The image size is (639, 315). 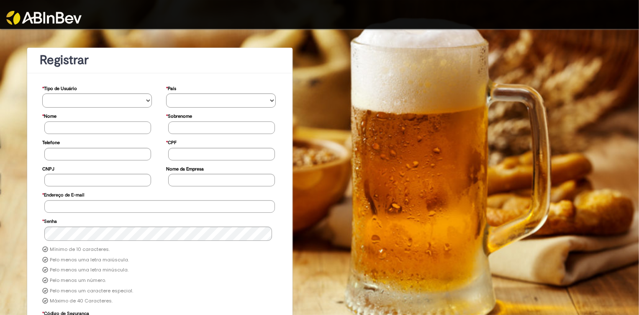 I want to click on label: Pelo menos uma letra maiúscula., so click(x=89, y=260).